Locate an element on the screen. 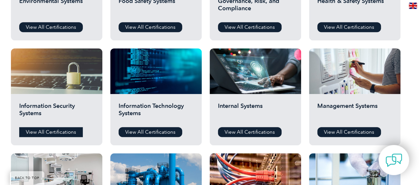 The image size is (419, 185). h2: Management Systems is located at coordinates (355, 112).